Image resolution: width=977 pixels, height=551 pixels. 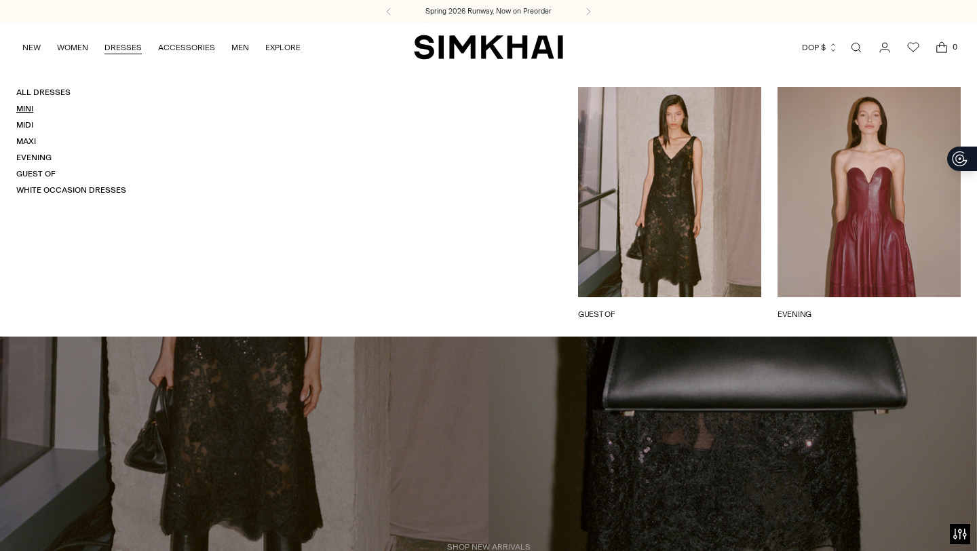 I want to click on a: Open cart modal, so click(x=941, y=47).